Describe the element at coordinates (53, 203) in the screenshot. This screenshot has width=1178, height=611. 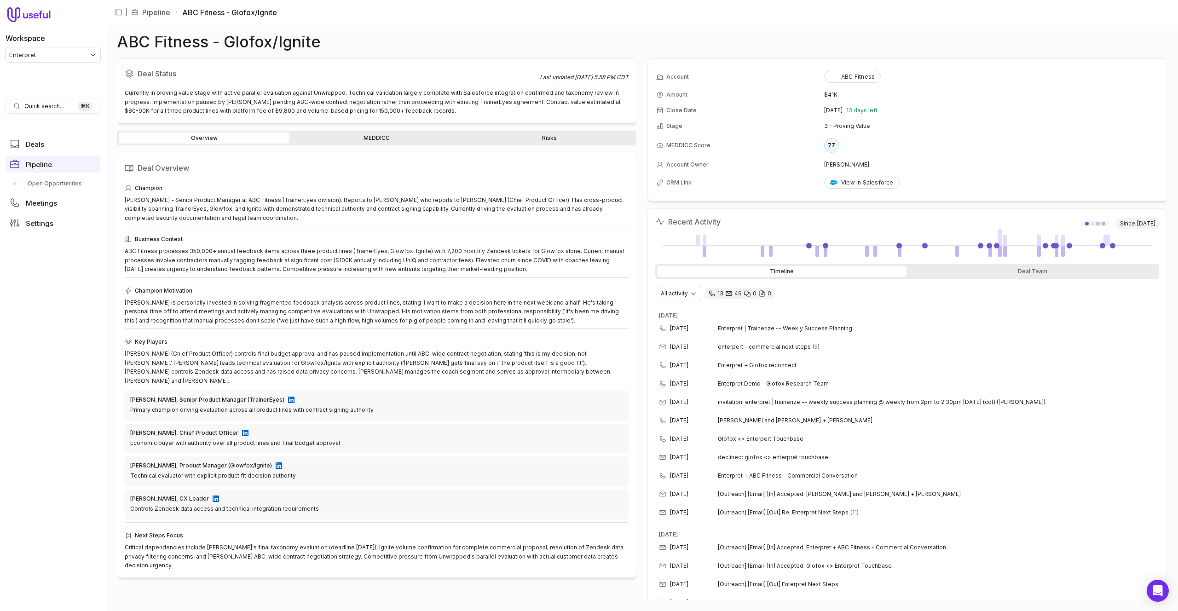
I see `a: Meetings` at that location.